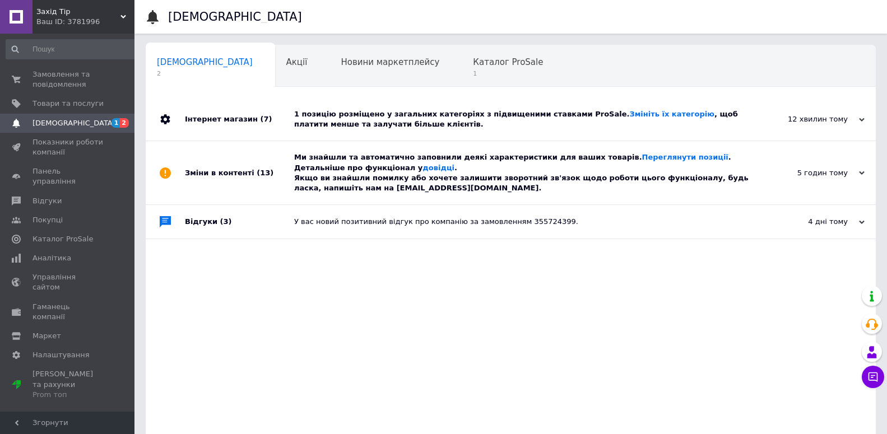 This screenshot has height=434, width=887. I want to click on span: Маркет, so click(47, 336).